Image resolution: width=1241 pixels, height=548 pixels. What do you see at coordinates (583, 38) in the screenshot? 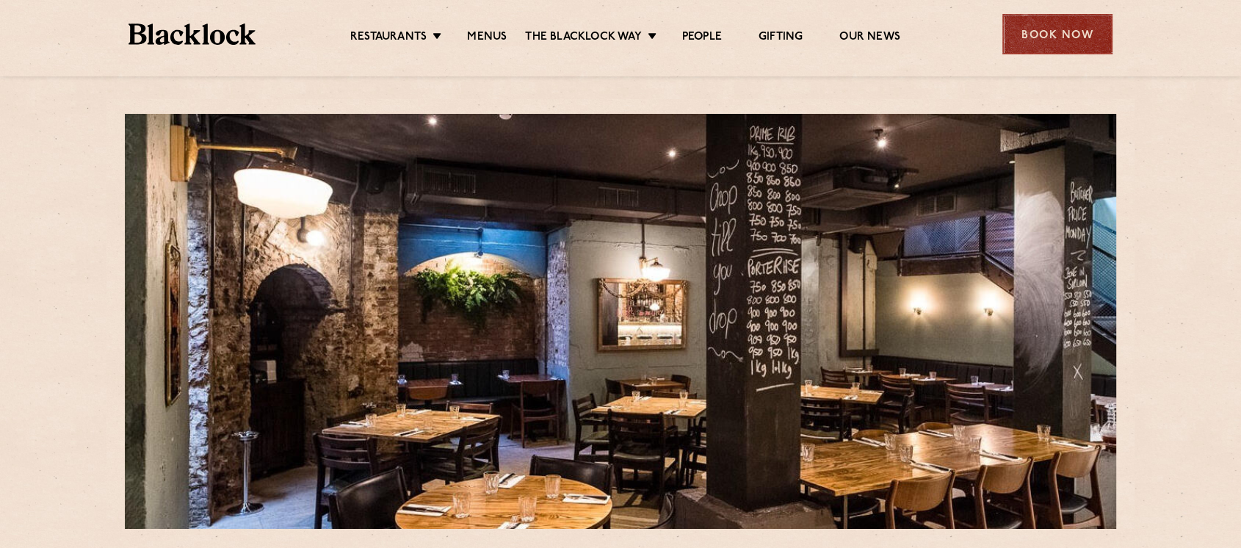
I see `a: The Blacklock Way` at bounding box center [583, 38].